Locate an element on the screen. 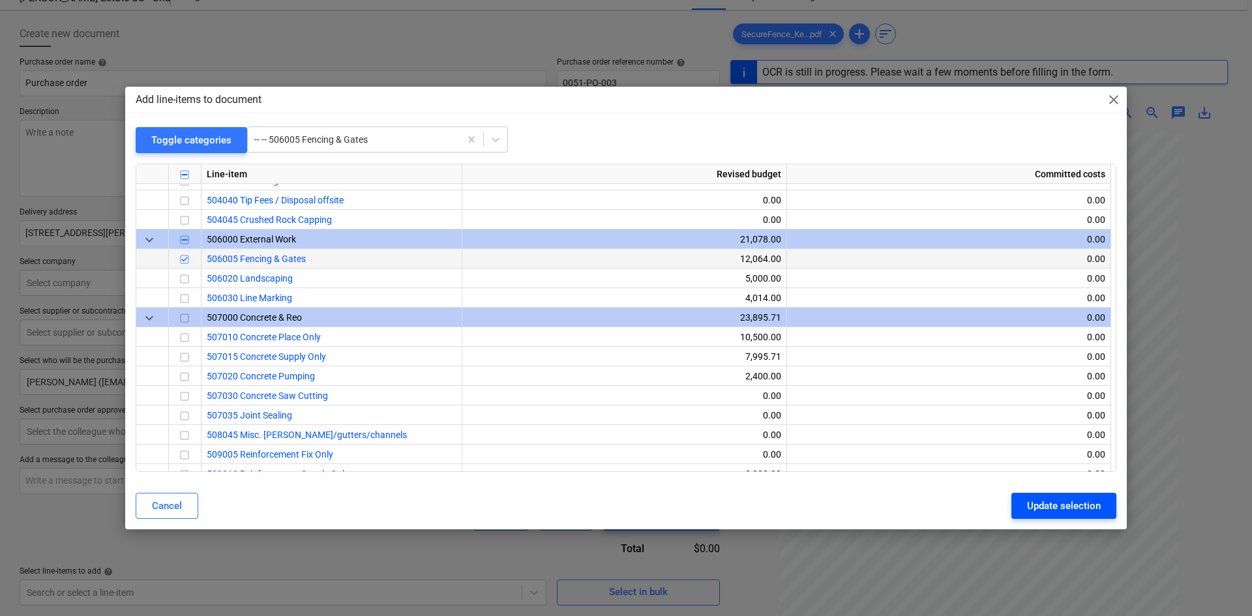 The width and height of the screenshot is (1252, 616). p: Add line-items to document is located at coordinates (198, 100).